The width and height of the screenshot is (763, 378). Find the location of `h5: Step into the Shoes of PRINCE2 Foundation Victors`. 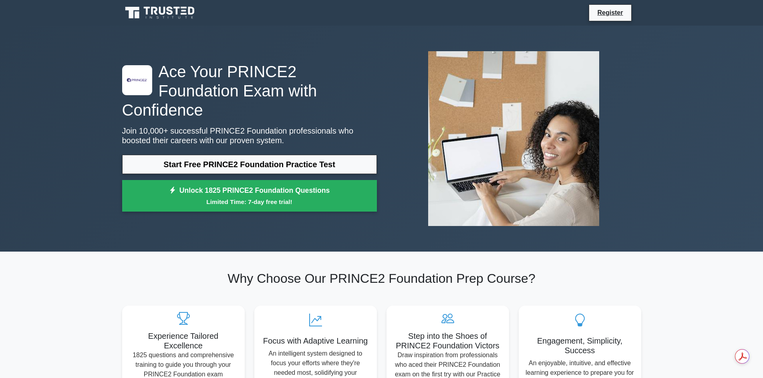

h5: Step into the Shoes of PRINCE2 Foundation Victors is located at coordinates (447, 341).